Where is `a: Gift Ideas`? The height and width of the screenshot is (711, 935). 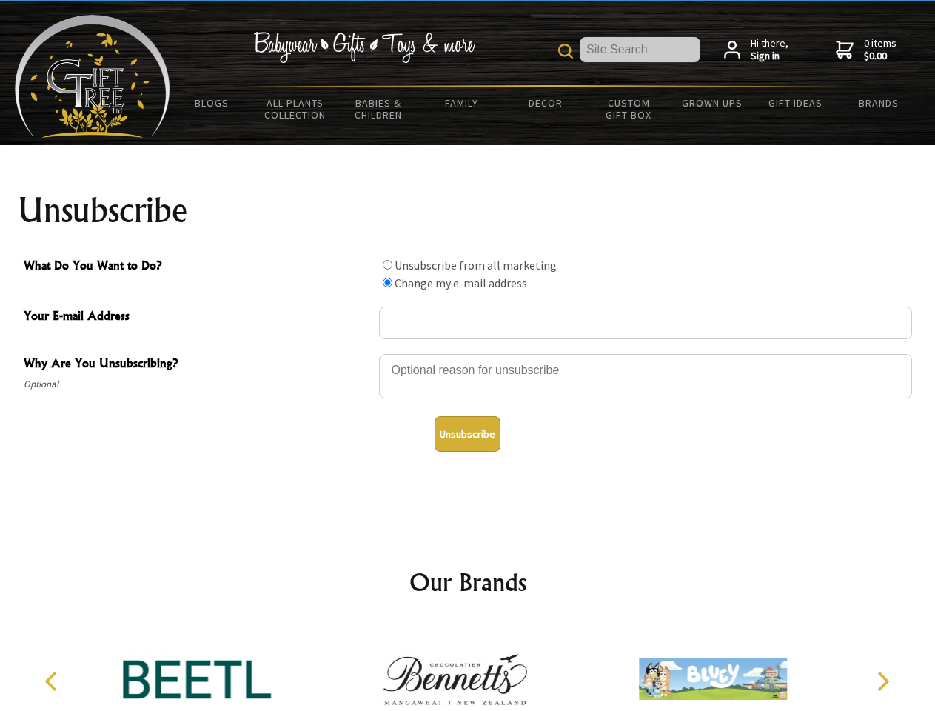
a: Gift Ideas is located at coordinates (795, 103).